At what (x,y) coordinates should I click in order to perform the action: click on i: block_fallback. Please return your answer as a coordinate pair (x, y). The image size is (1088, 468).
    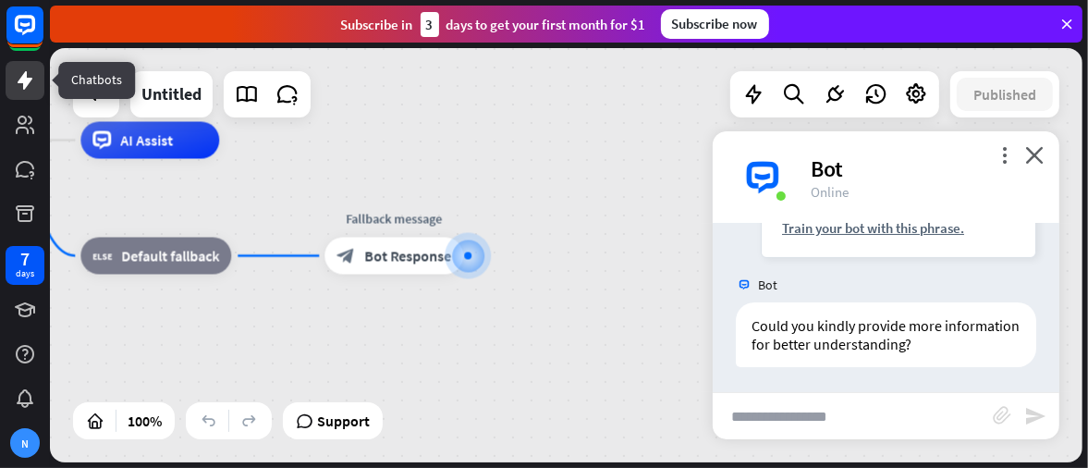
    Looking at the image, I should click on (102, 256).